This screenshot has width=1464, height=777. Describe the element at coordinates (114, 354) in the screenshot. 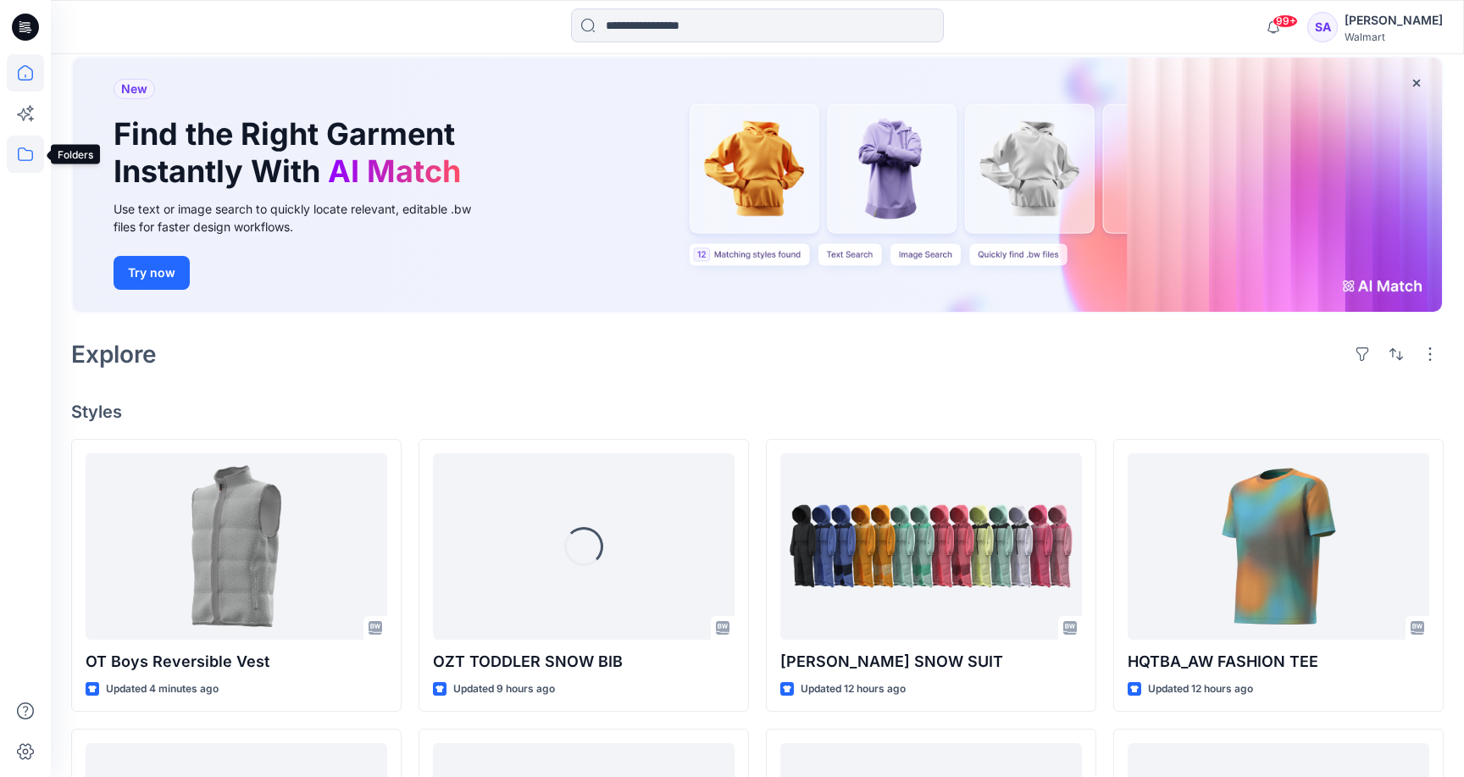

I see `h2: Explore` at that location.